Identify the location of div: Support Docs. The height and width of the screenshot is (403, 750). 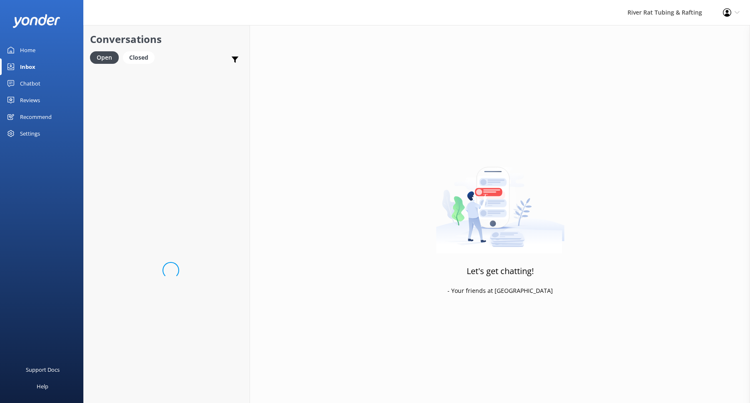
(43, 369).